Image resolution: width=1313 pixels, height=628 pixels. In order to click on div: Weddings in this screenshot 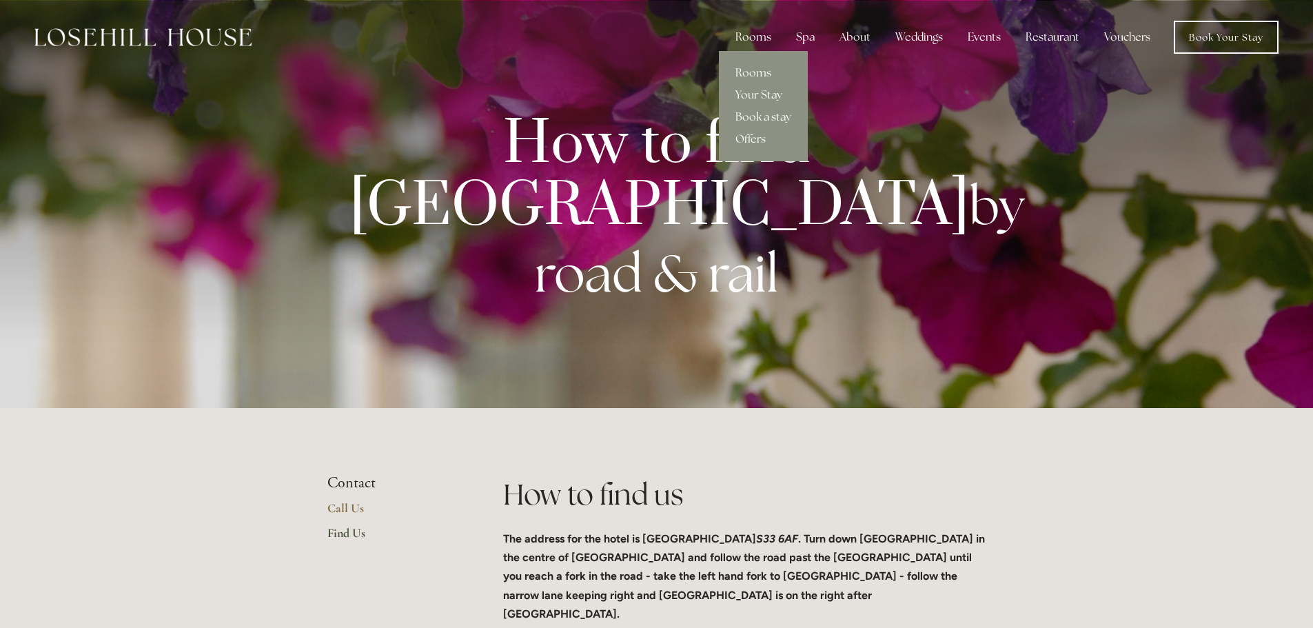, I will do `click(919, 37)`.